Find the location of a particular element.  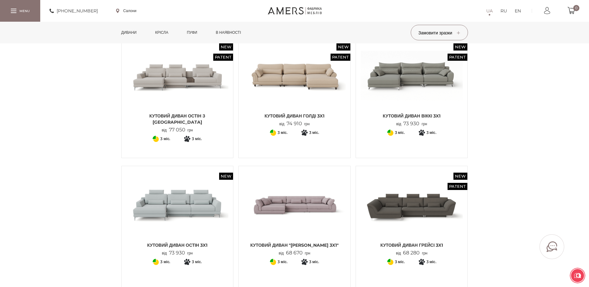

span: Кутовий диван ВІККІ 3x1 is located at coordinates (412, 116).